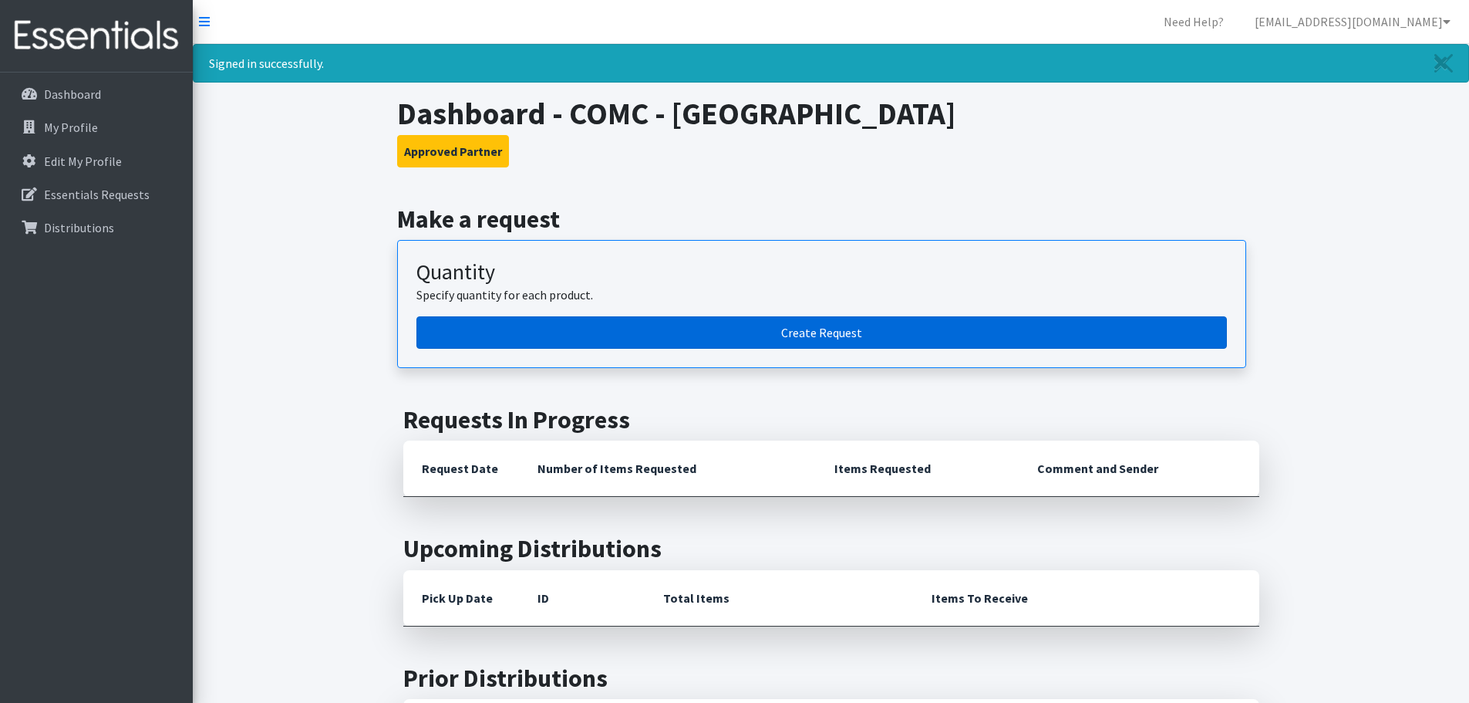 The image size is (1469, 703). Describe the element at coordinates (96, 94) in the screenshot. I see `a: Dashboard` at that location.